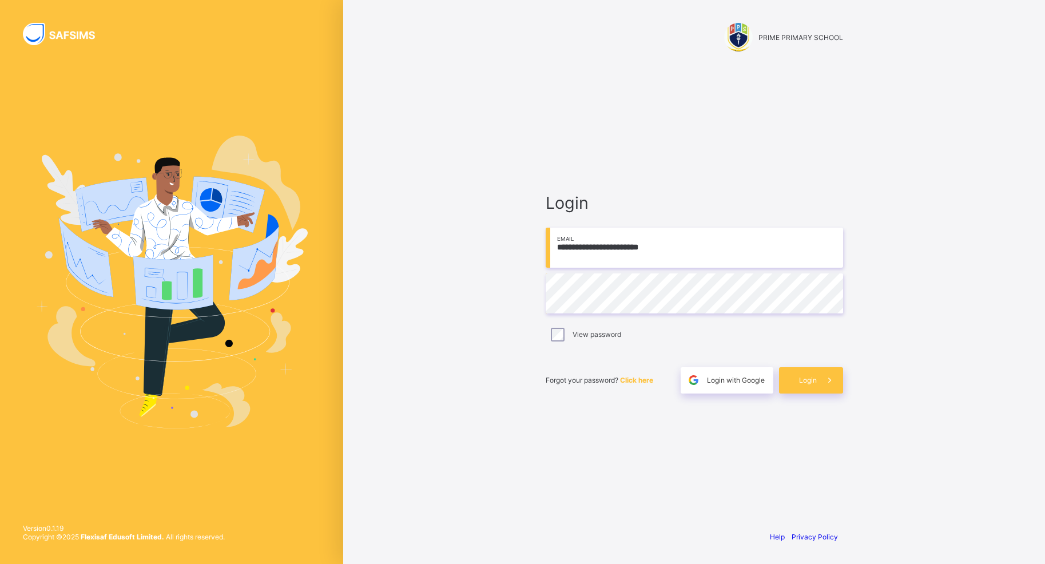 This screenshot has width=1045, height=564. What do you see at coordinates (596, 334) in the screenshot?
I see `label: View password` at bounding box center [596, 334].